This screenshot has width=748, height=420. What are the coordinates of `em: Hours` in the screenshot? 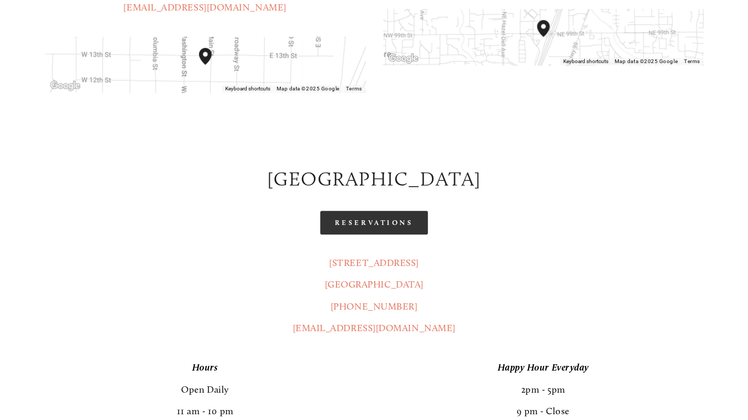 It's located at (205, 367).